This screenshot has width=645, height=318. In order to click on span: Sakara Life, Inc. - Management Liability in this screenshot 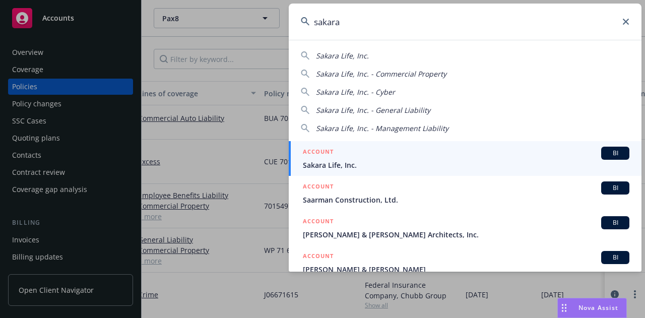, I will do `click(382, 128)`.